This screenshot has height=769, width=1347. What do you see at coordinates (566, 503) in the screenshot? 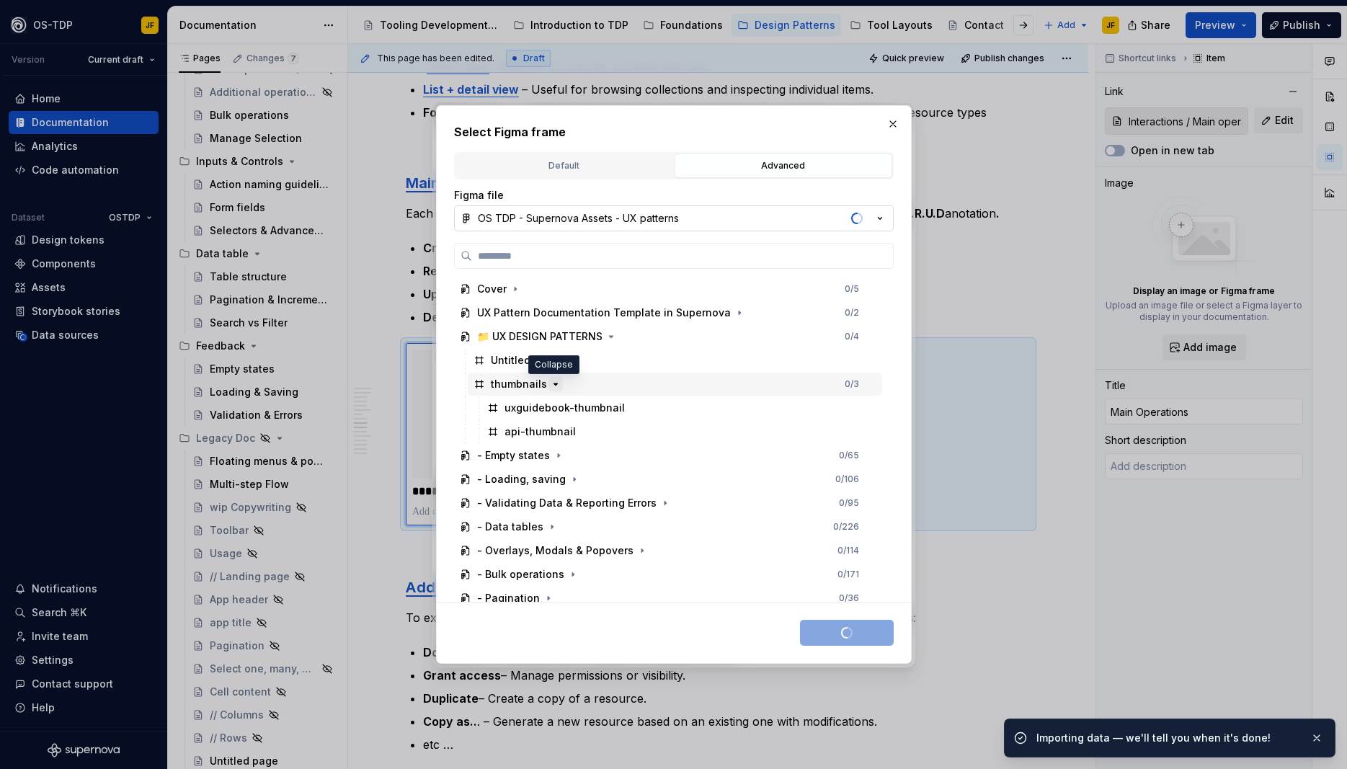
I see `div: - Validating Data & Reporting Errors` at bounding box center [566, 503].